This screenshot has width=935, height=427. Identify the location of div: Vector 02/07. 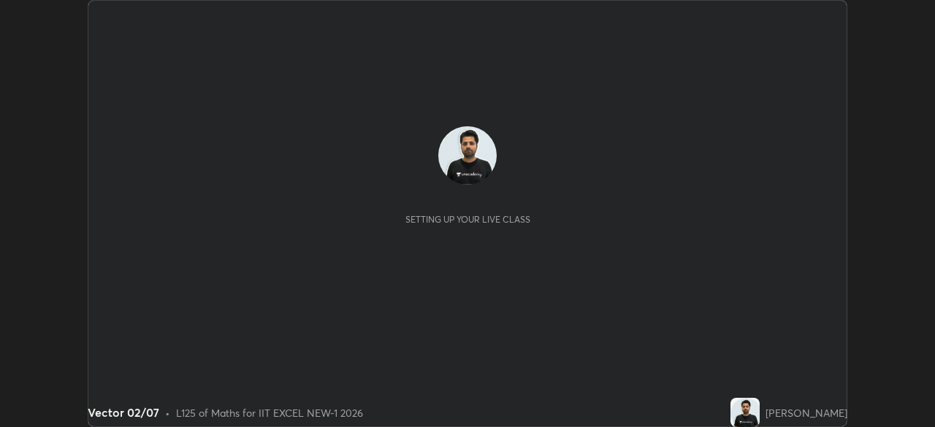
(123, 413).